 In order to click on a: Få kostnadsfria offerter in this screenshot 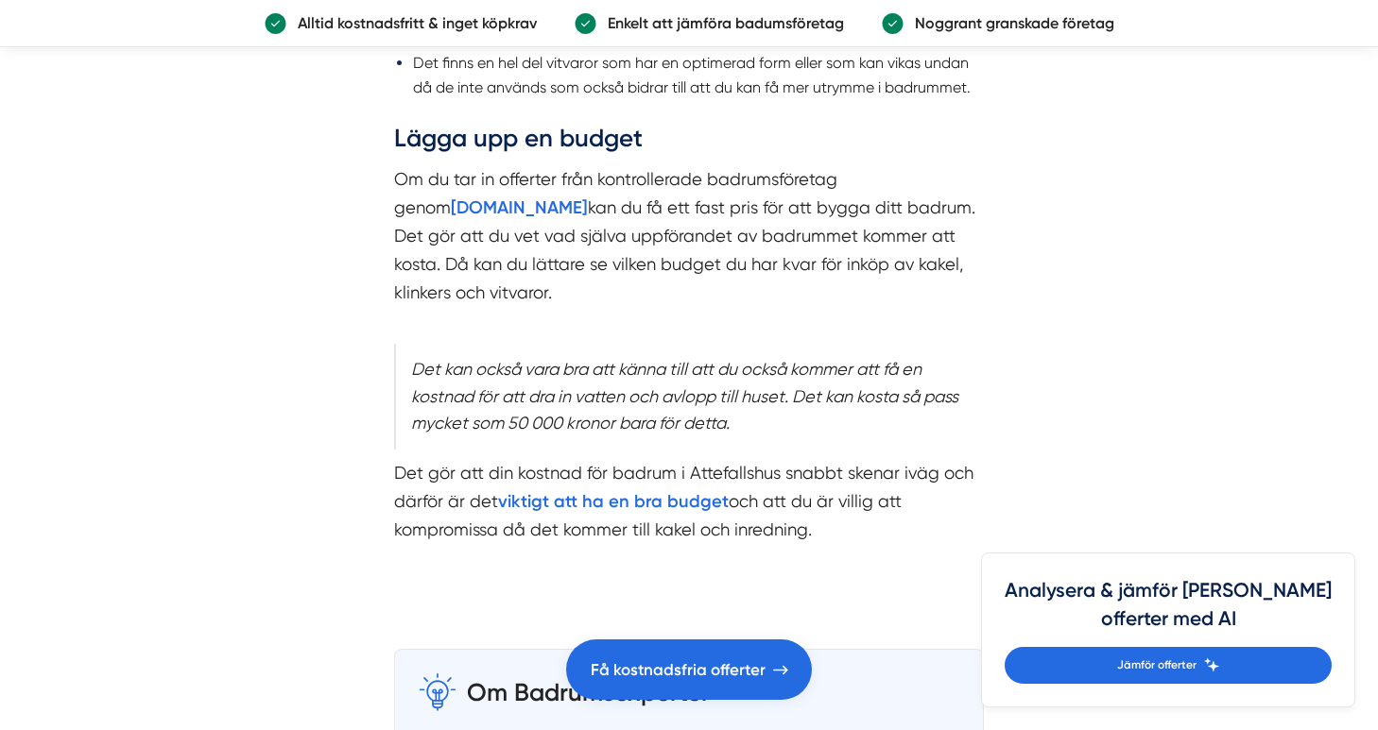, I will do `click(689, 670)`.